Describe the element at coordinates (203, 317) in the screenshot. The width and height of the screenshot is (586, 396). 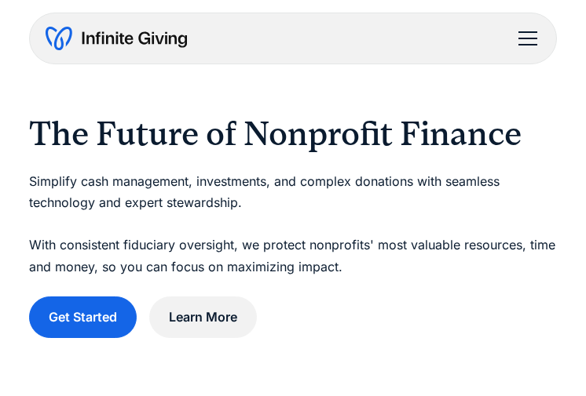
I see `a: Learn More` at that location.